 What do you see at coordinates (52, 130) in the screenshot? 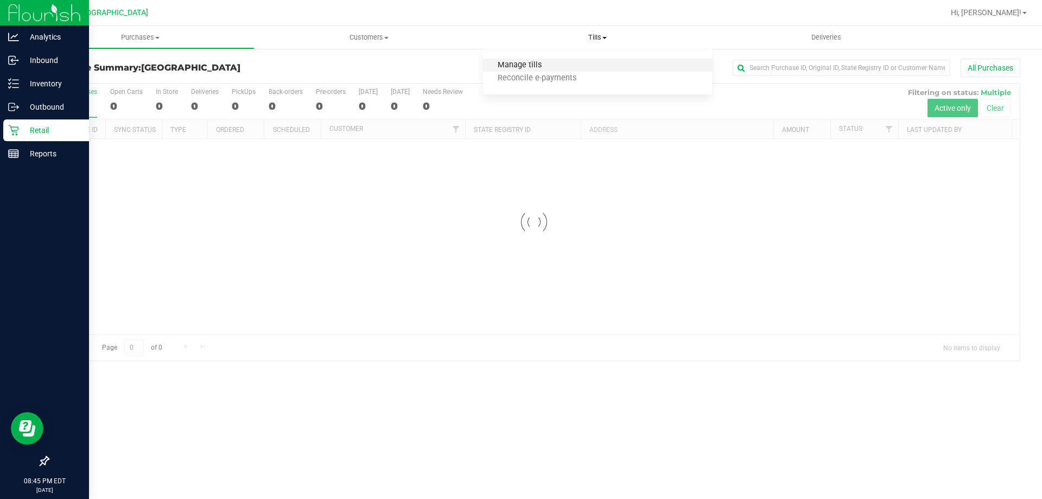
I see `p: Retail` at bounding box center [52, 130].